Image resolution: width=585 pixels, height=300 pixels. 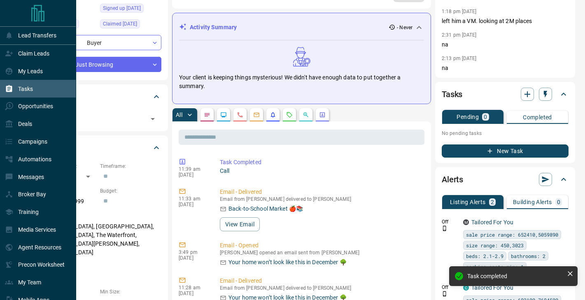 I want to click on p: Budget:, so click(x=131, y=191).